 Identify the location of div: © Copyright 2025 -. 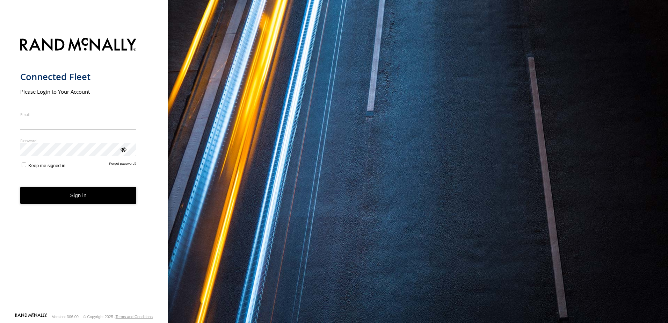
(118, 316).